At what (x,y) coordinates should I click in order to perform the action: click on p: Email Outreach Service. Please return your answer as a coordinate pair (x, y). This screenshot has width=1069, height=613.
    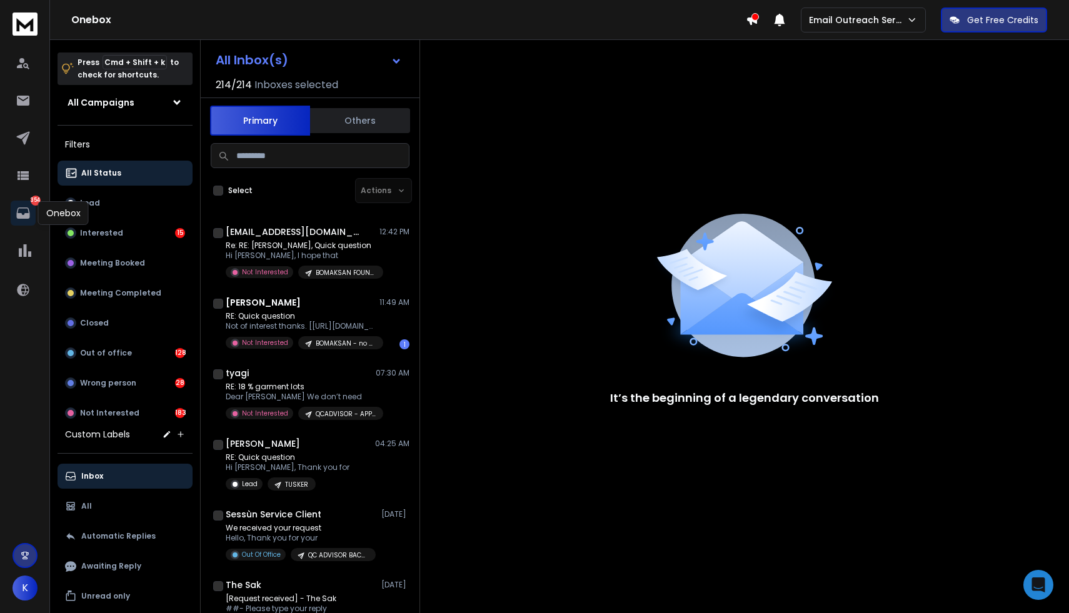
    Looking at the image, I should click on (858, 20).